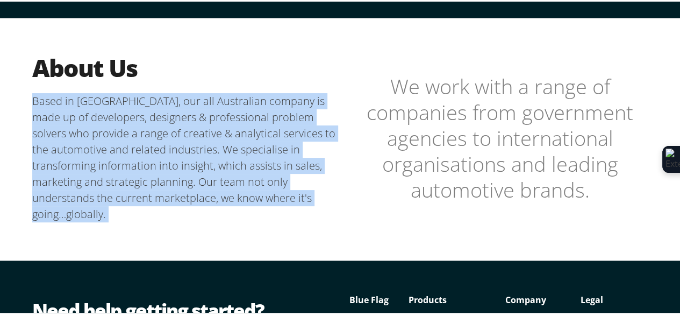  What do you see at coordinates (379, 298) in the screenshot?
I see `p: Blue Flag` at bounding box center [379, 298].